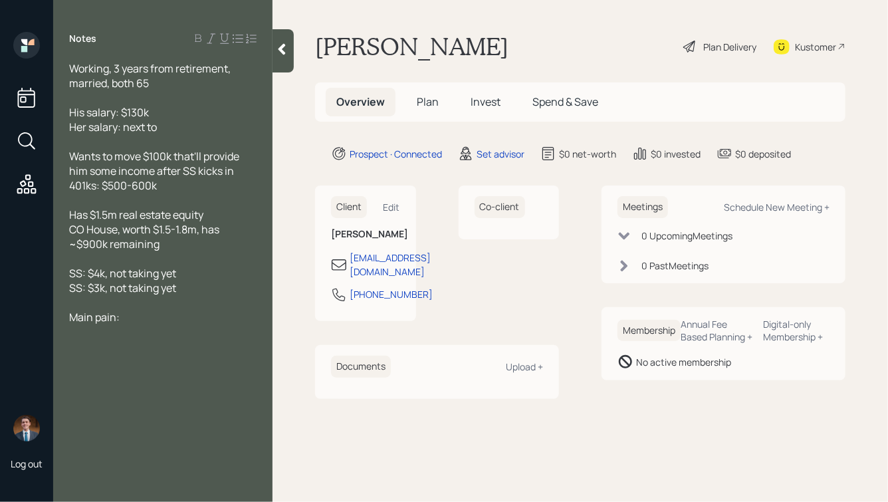  Describe the element at coordinates (500, 207) in the screenshot. I see `h6: Co-client` at that location.